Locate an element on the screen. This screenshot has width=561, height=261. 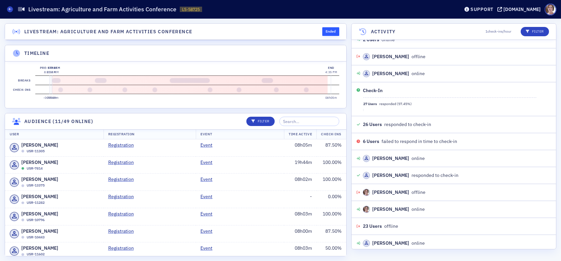
span: USR-7814 is located at coordinates (35, 169).